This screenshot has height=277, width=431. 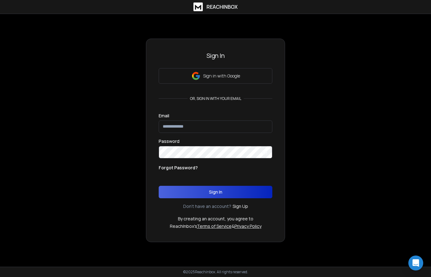 What do you see at coordinates (248, 226) in the screenshot?
I see `a: Privacy Policy` at bounding box center [248, 226].